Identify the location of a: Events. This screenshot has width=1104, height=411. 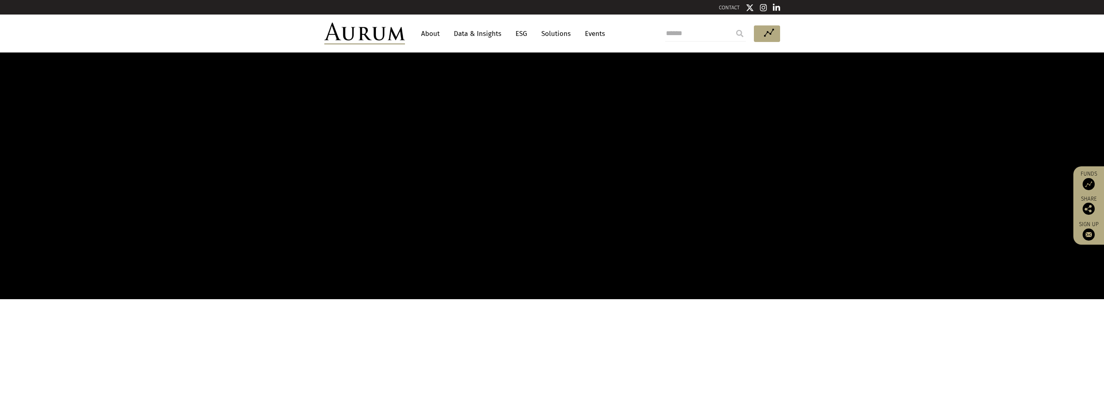
(593, 33).